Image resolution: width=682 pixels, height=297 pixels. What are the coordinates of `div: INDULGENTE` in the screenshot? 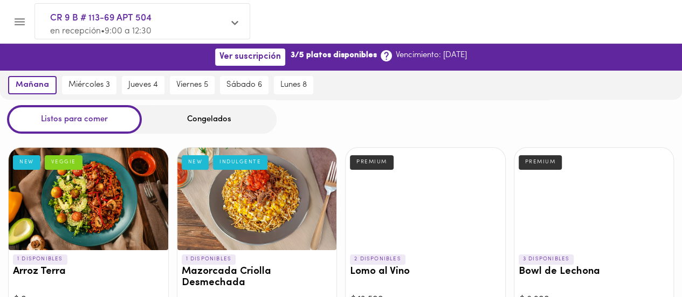 It's located at (240, 162).